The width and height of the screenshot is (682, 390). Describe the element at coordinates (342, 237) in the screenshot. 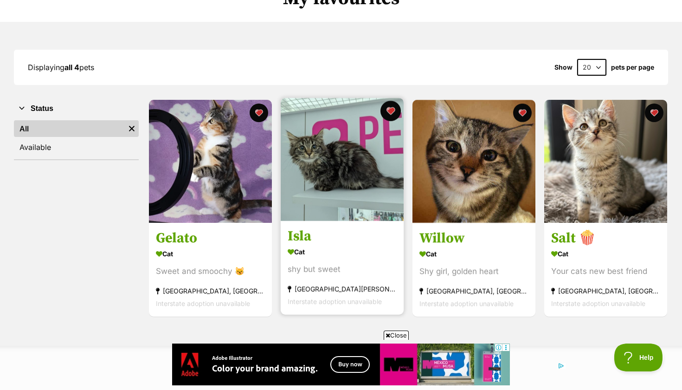

I see `h3: Isla` at that location.